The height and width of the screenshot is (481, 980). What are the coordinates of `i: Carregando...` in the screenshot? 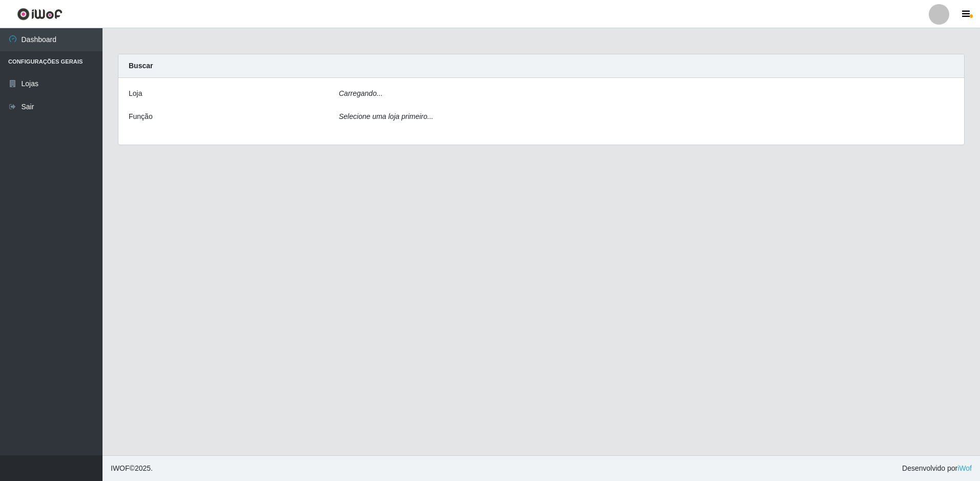 It's located at (361, 93).